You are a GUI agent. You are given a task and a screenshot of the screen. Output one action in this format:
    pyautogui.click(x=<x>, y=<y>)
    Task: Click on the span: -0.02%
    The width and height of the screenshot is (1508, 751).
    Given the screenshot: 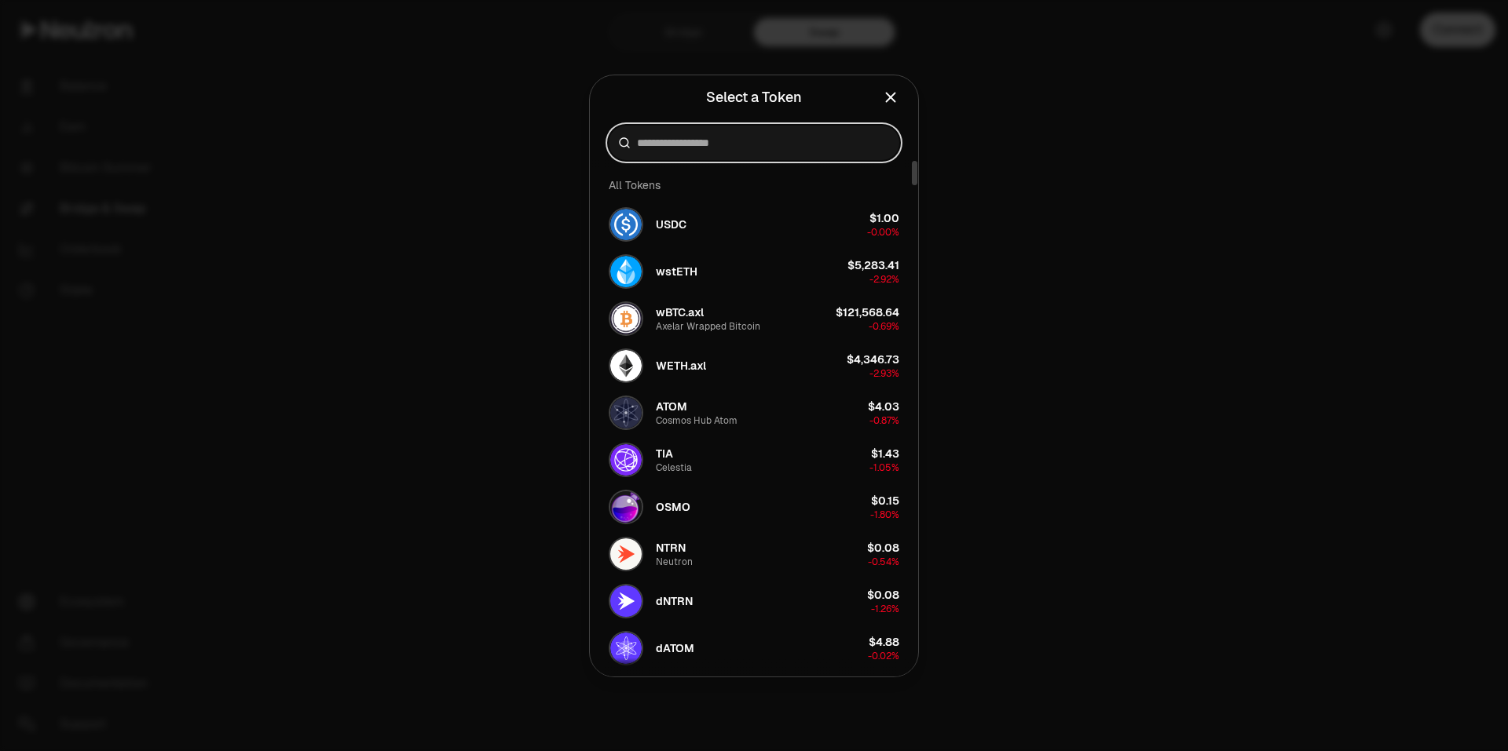 What is the action you would take?
    pyautogui.click(x=883, y=656)
    